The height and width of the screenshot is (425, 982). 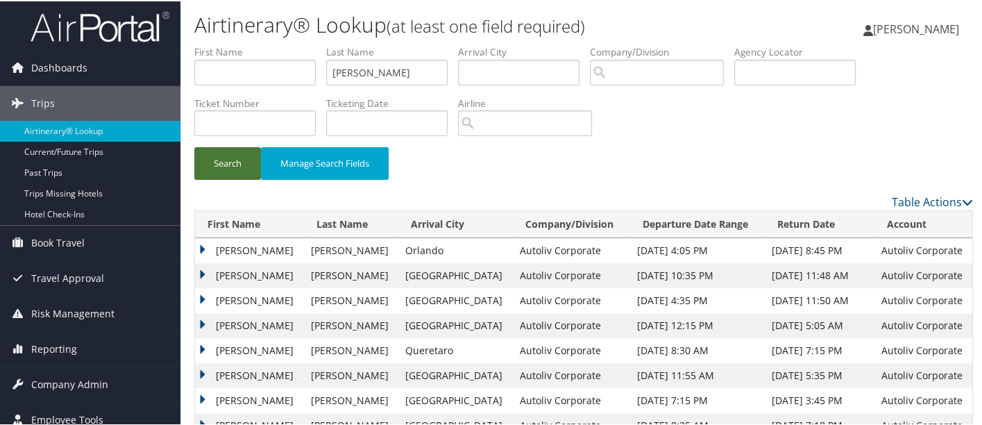 I want to click on th: Arrival City: activate to sort column ascending, so click(x=455, y=223).